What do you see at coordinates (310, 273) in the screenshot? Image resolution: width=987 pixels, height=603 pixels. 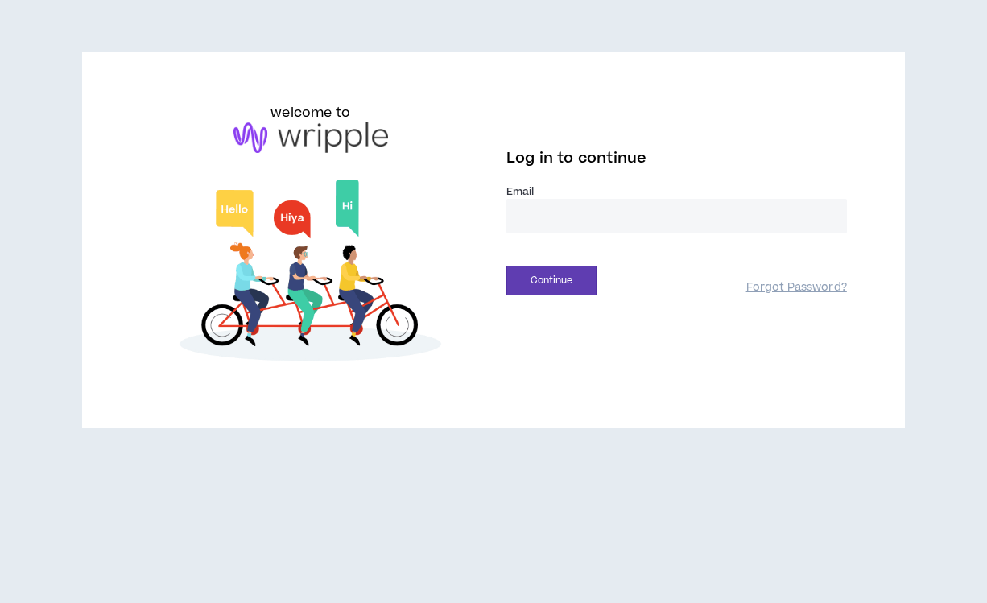 I see `img: Welcome to Wripple` at bounding box center [310, 273].